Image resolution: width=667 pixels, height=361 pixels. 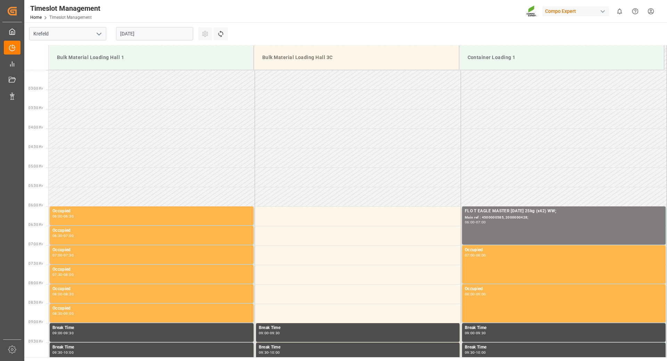 What do you see at coordinates (577, 11) in the screenshot?
I see `button: Compo Expert` at bounding box center [577, 11].